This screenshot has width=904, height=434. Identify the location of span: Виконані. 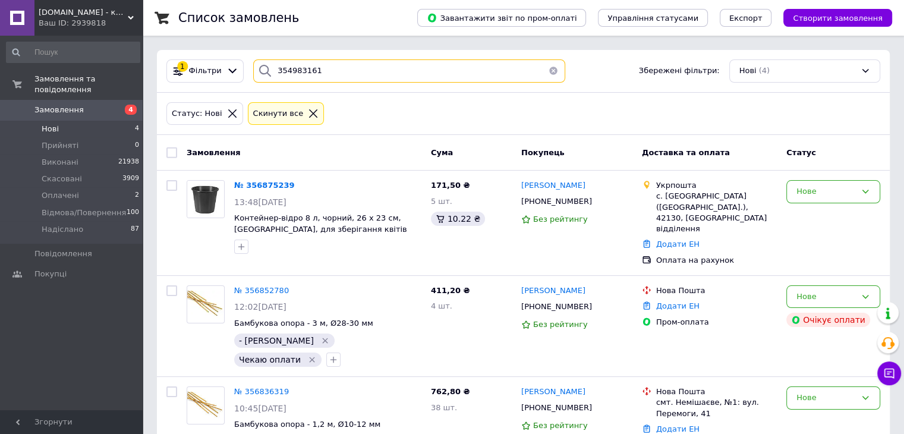
(60, 162).